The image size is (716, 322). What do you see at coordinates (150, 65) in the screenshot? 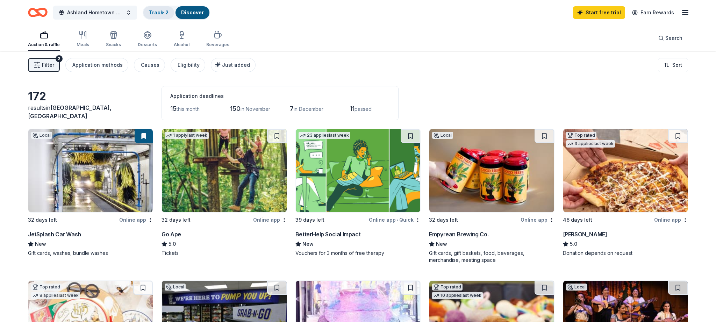
I see `div: Causes` at bounding box center [150, 65].